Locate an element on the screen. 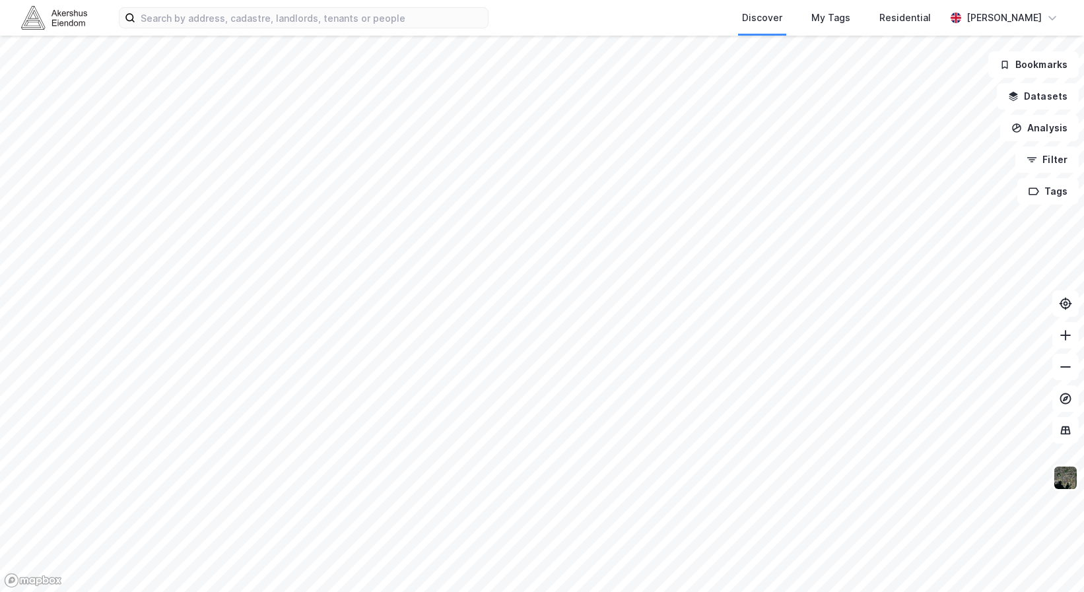 The image size is (1084, 592). button: Tags is located at coordinates (1048, 191).